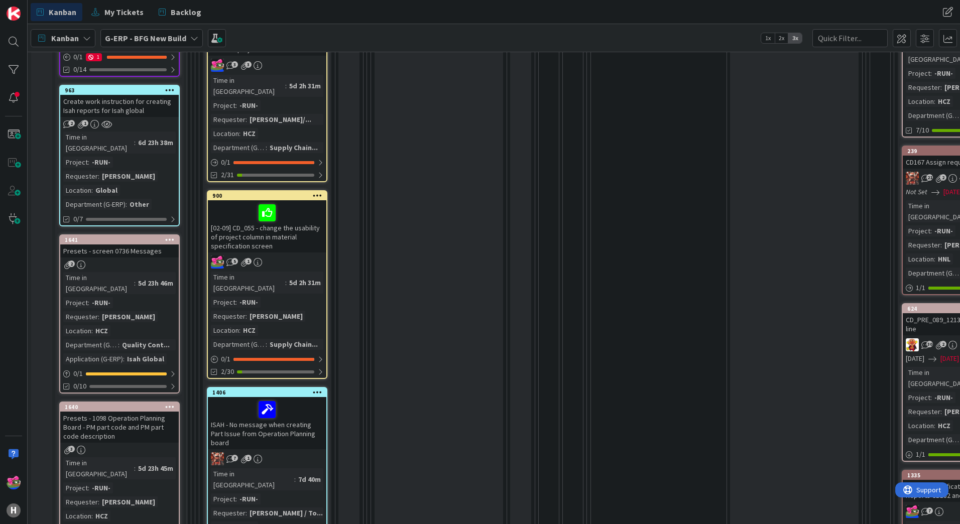  I want to click on span: My Tickets, so click(124, 12).